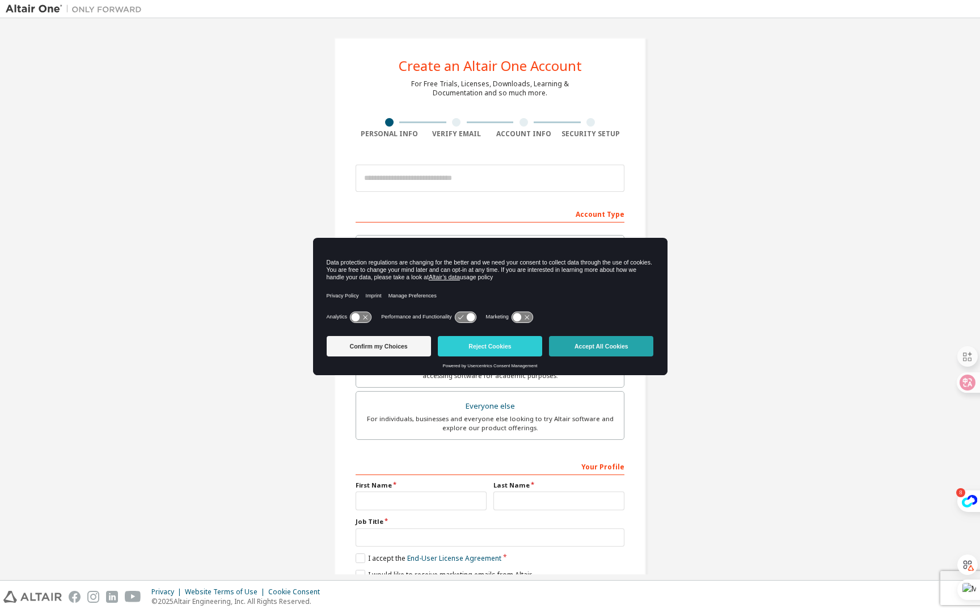  What do you see at coordinates (490, 466) in the screenshot?
I see `div: Your Profile` at bounding box center [490, 466].